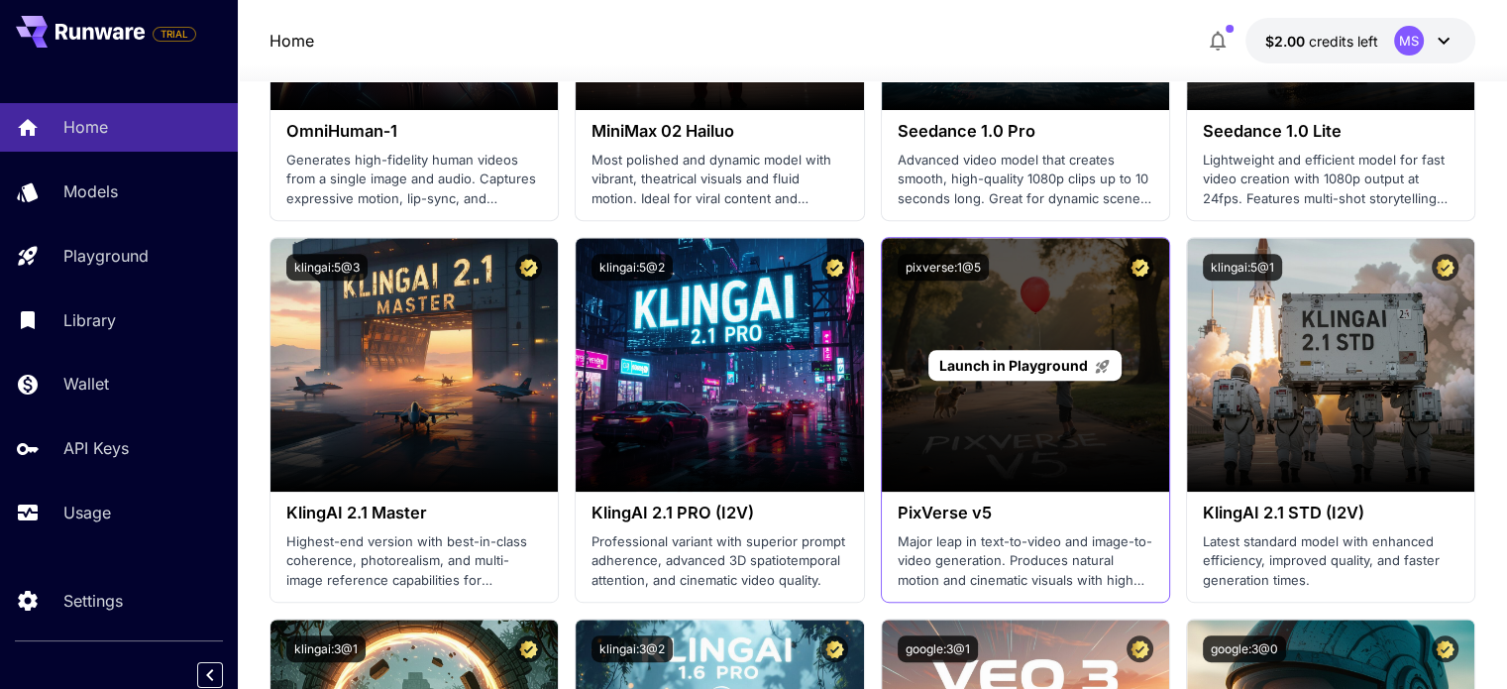 The width and height of the screenshot is (1507, 689). I want to click on button: klingai:5@3, so click(327, 267).